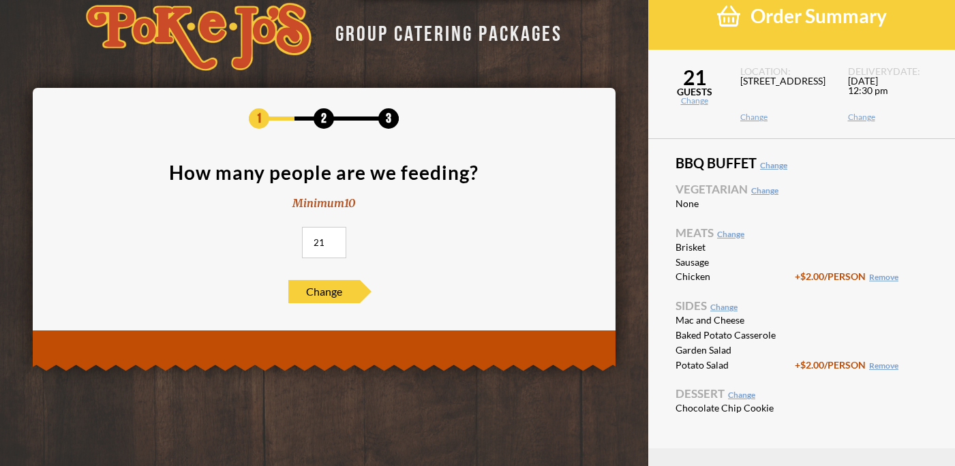  Describe the element at coordinates (818, 16) in the screenshot. I see `span: Order Summary` at that location.